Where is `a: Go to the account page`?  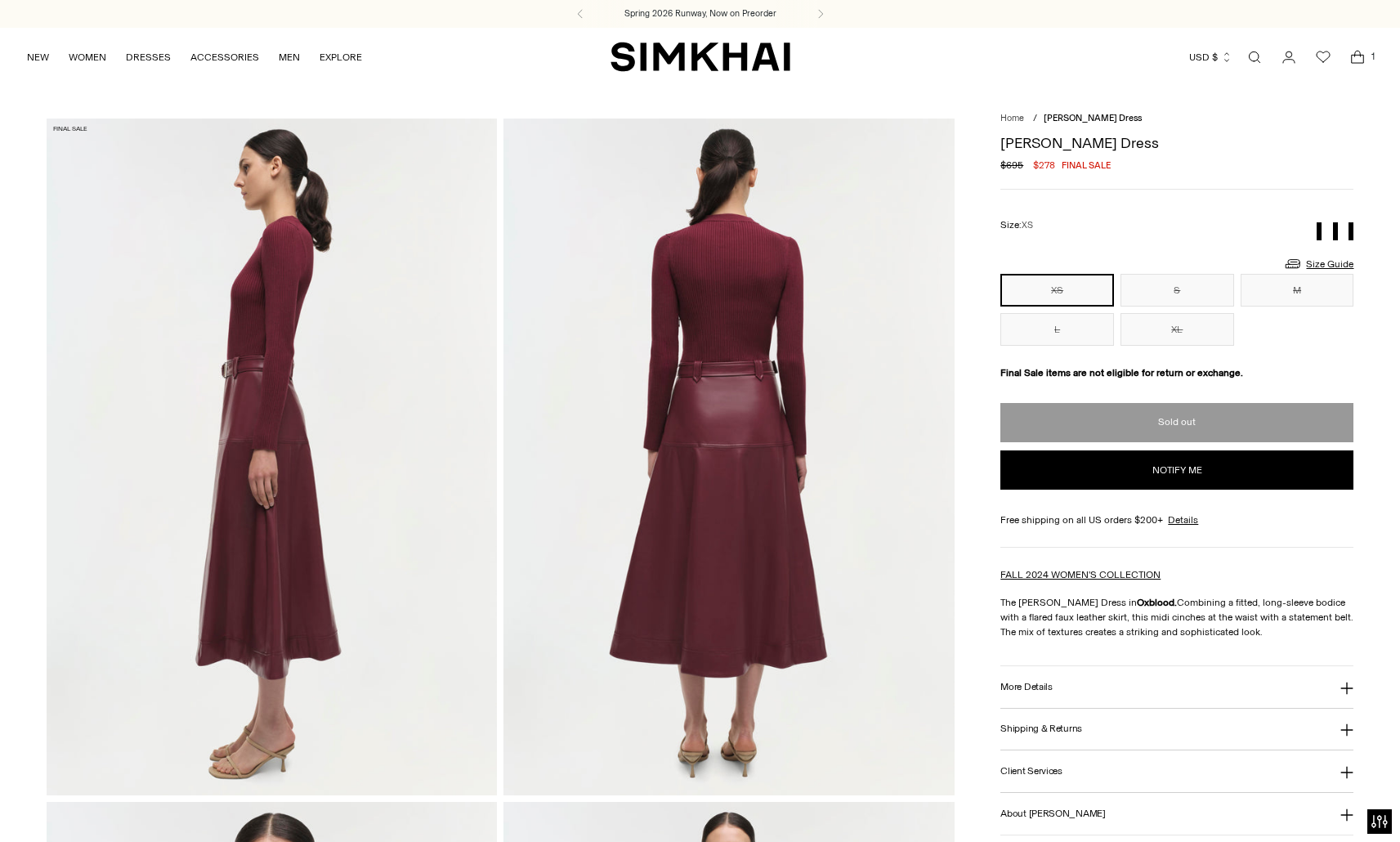
a: Go to the account page is located at coordinates (1289, 57).